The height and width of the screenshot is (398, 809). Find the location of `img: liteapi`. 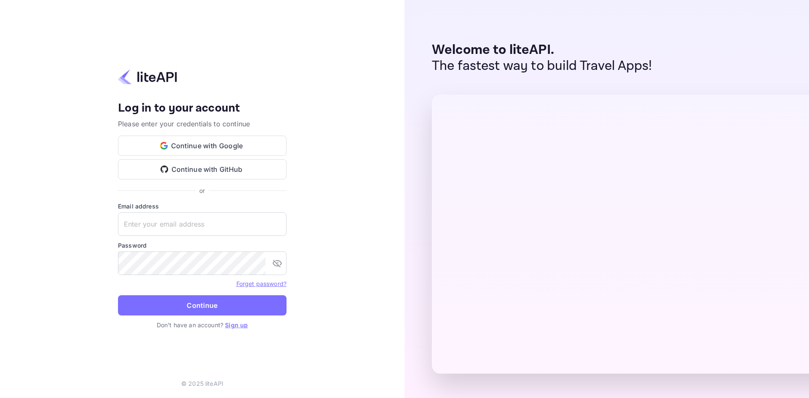

img: liteapi is located at coordinates (147, 77).